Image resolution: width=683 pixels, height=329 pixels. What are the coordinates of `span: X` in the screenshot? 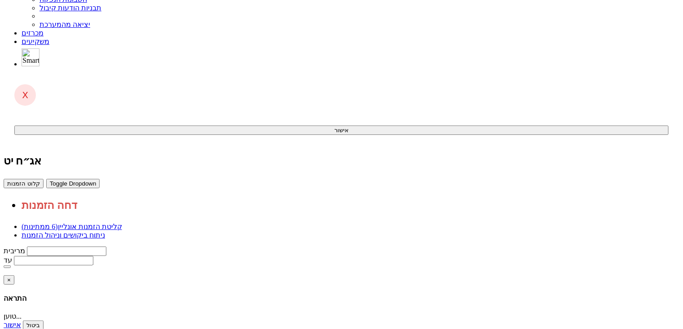 It's located at (25, 95).